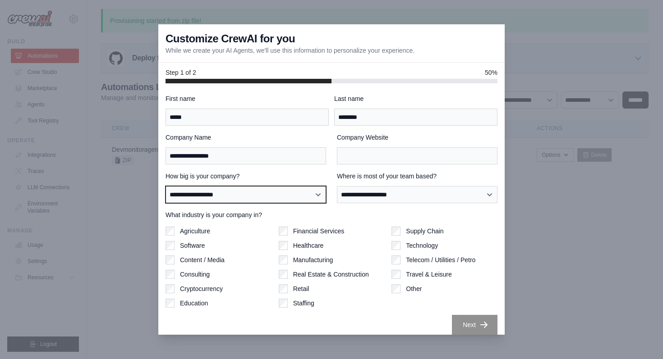 The height and width of the screenshot is (359, 663). I want to click on label: Telecom / Utilities / Petro, so click(441, 260).